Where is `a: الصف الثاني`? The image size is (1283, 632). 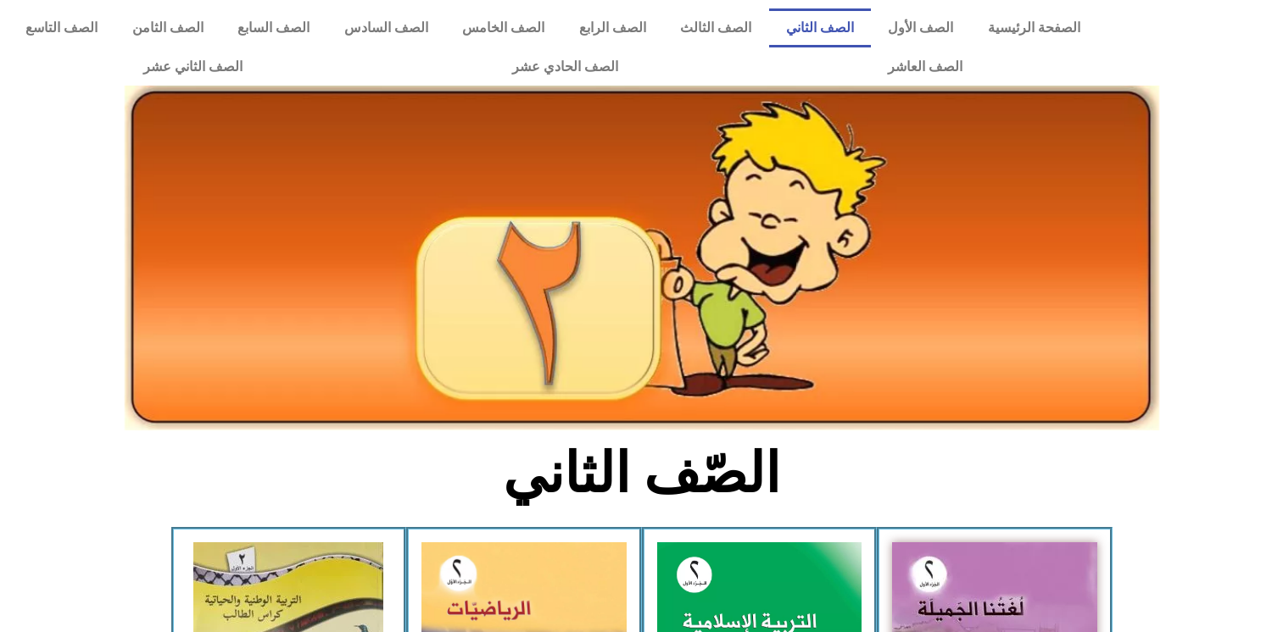
a: الصف الثاني is located at coordinates (820, 28).